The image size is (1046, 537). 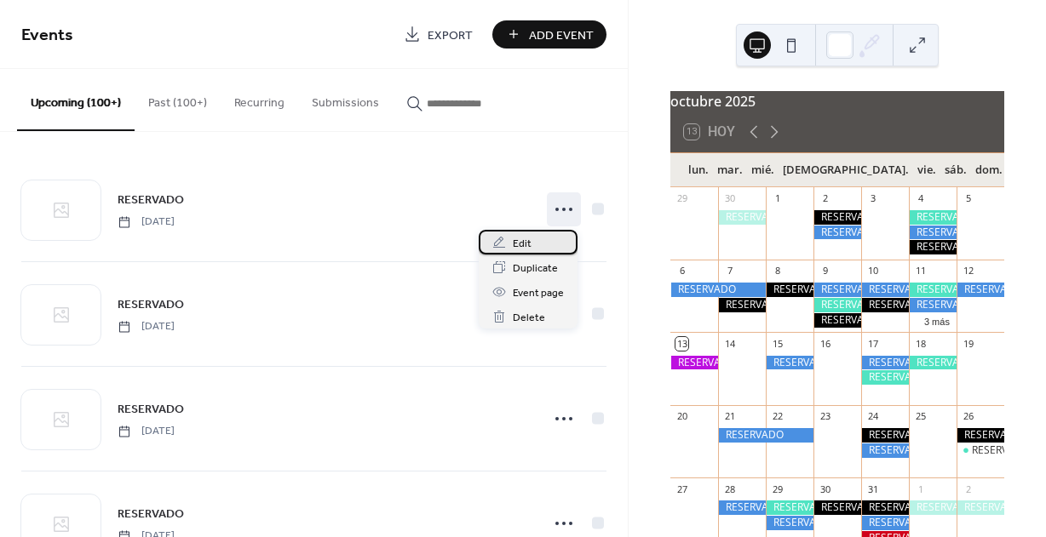 What do you see at coordinates (920, 198) in the screenshot?
I see `div: 4` at bounding box center [920, 198].